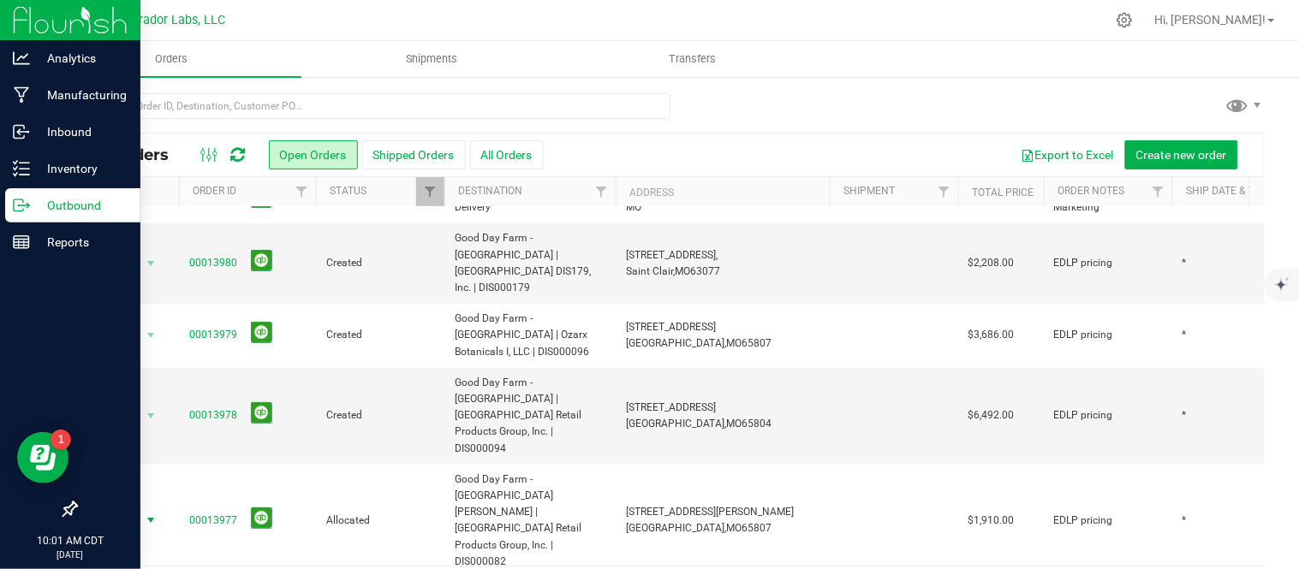 The image size is (1299, 569). What do you see at coordinates (432, 59) in the screenshot?
I see `span: Shipments` at bounding box center [432, 59].